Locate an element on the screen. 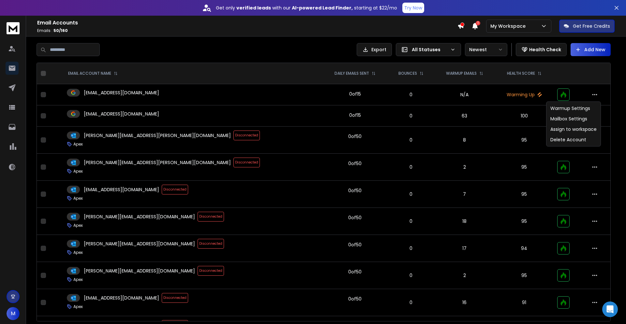 Image resolution: width=626 pixels, height=324 pixels. td: 94 is located at coordinates (524, 248).